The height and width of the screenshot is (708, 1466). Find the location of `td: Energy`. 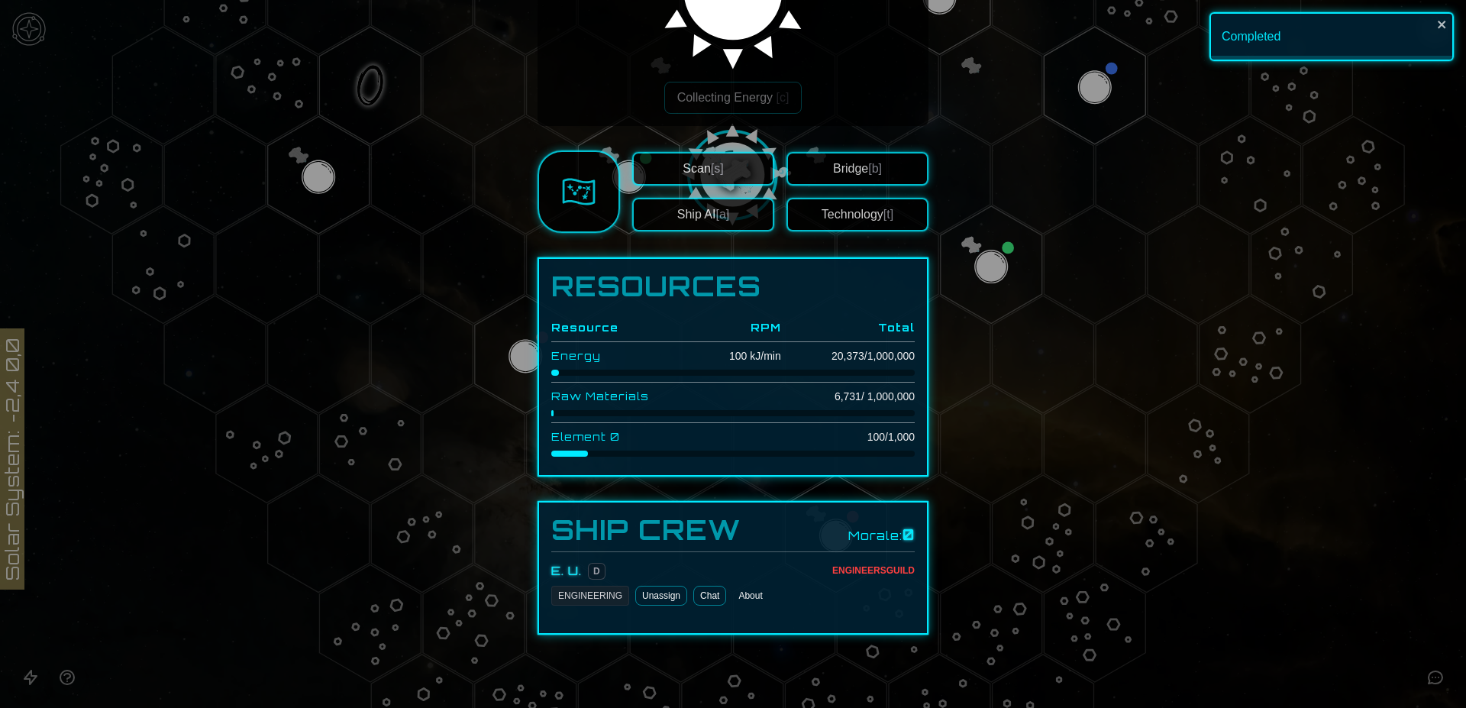

td: Energy is located at coordinates (621, 356).